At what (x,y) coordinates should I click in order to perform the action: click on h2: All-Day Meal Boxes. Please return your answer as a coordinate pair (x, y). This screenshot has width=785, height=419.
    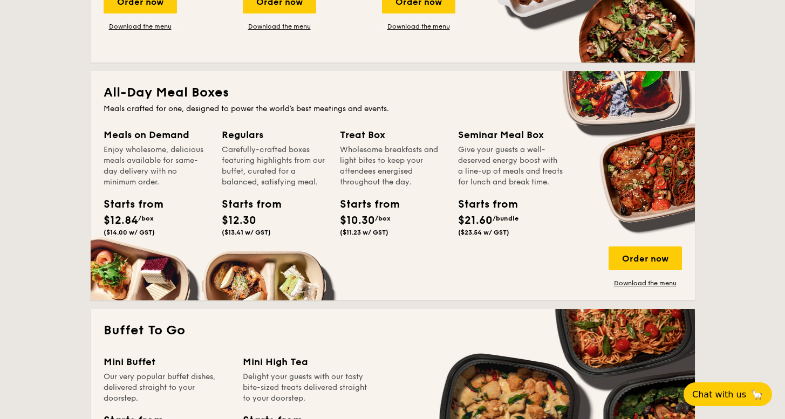
    Looking at the image, I should click on (393, 93).